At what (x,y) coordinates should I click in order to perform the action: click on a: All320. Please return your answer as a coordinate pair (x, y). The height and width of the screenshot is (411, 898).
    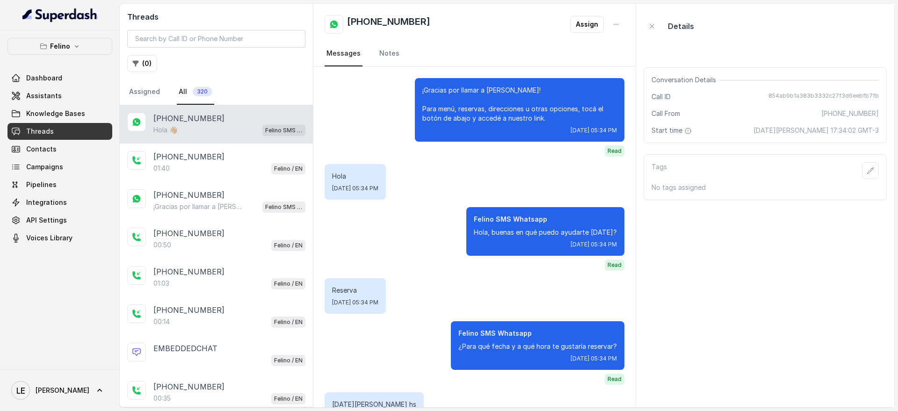
    Looking at the image, I should click on (195, 92).